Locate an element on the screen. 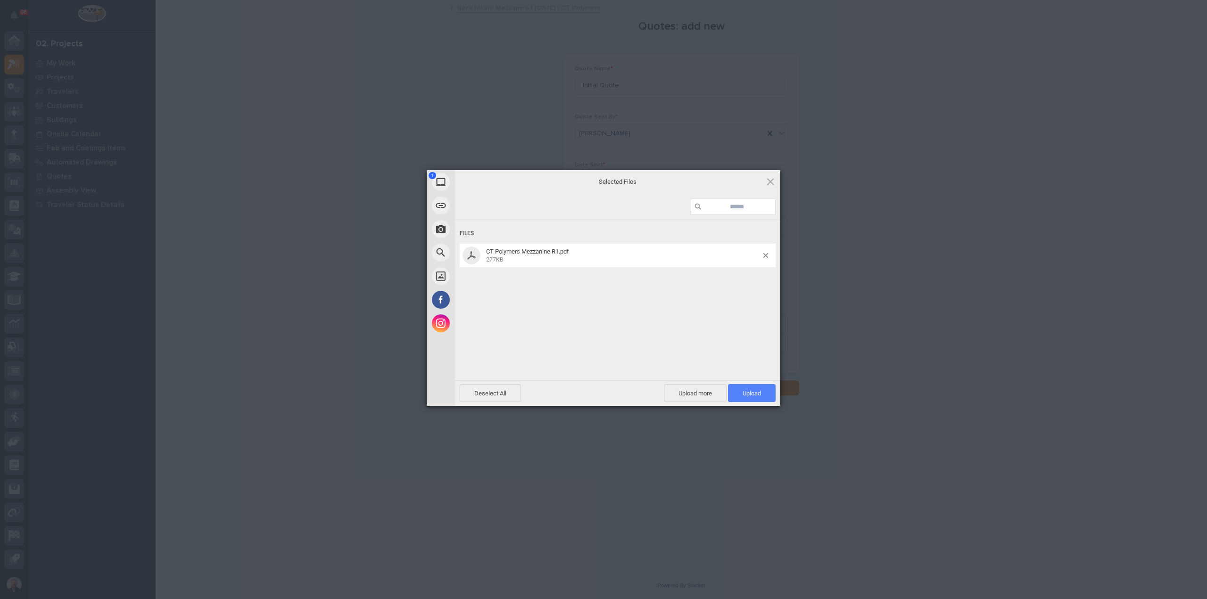 The width and height of the screenshot is (1207, 599). span: 277KB is located at coordinates (494, 260).